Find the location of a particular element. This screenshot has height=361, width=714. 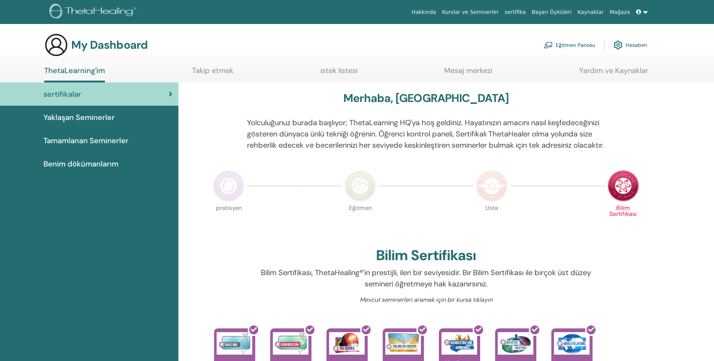

p: Mevcut seminerleri aramak için bir kursa tıklayın is located at coordinates (426, 300).